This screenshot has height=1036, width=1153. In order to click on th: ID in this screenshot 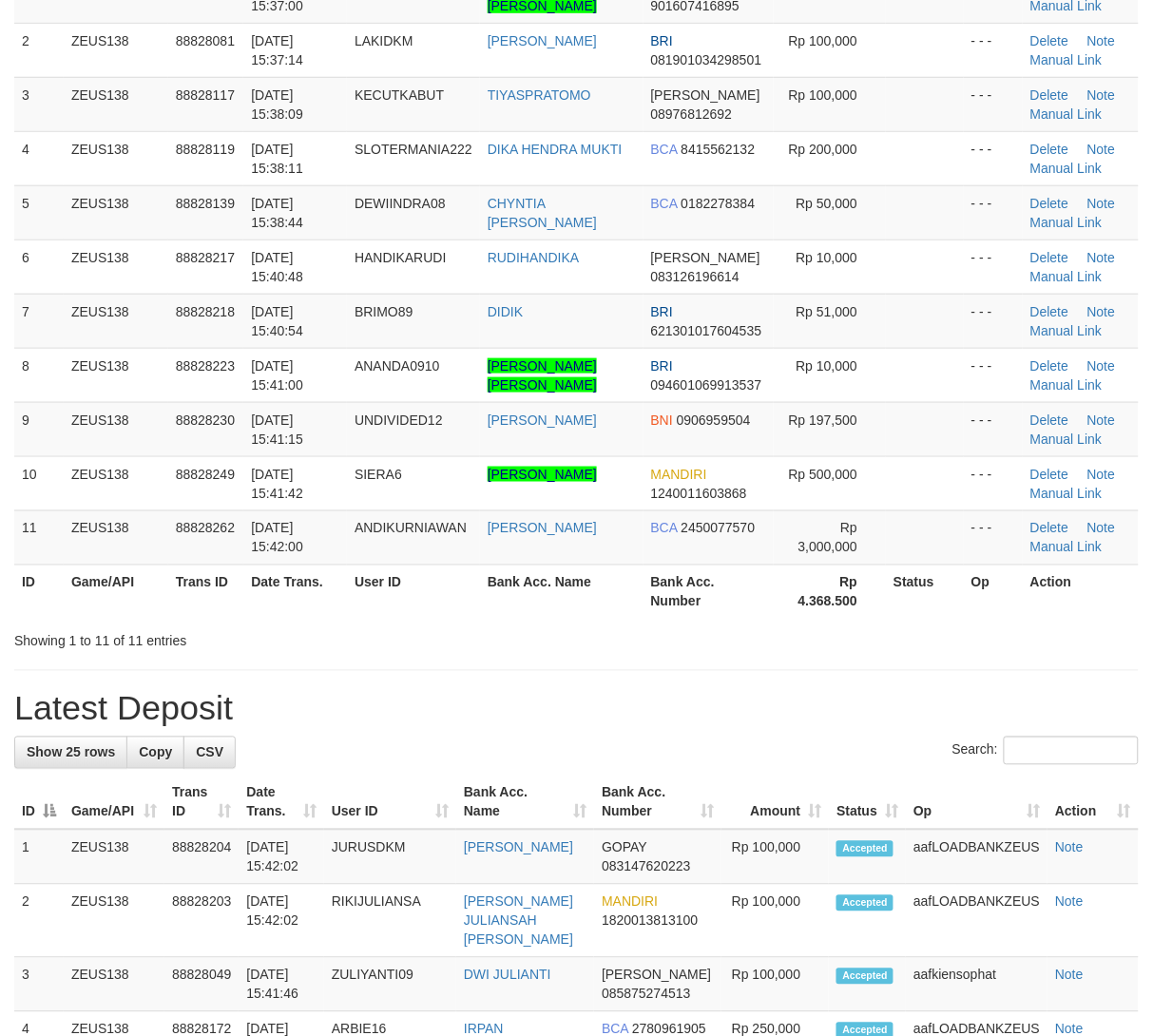, I will do `click(38, 591)`.